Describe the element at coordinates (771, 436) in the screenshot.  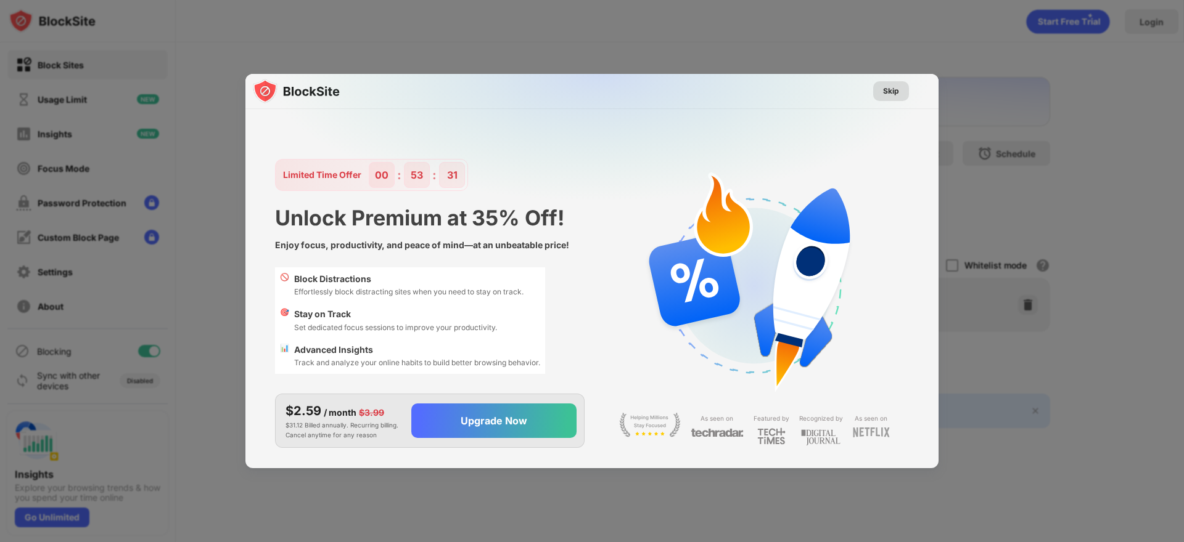
I see `img: light-techtimes.svg` at that location.